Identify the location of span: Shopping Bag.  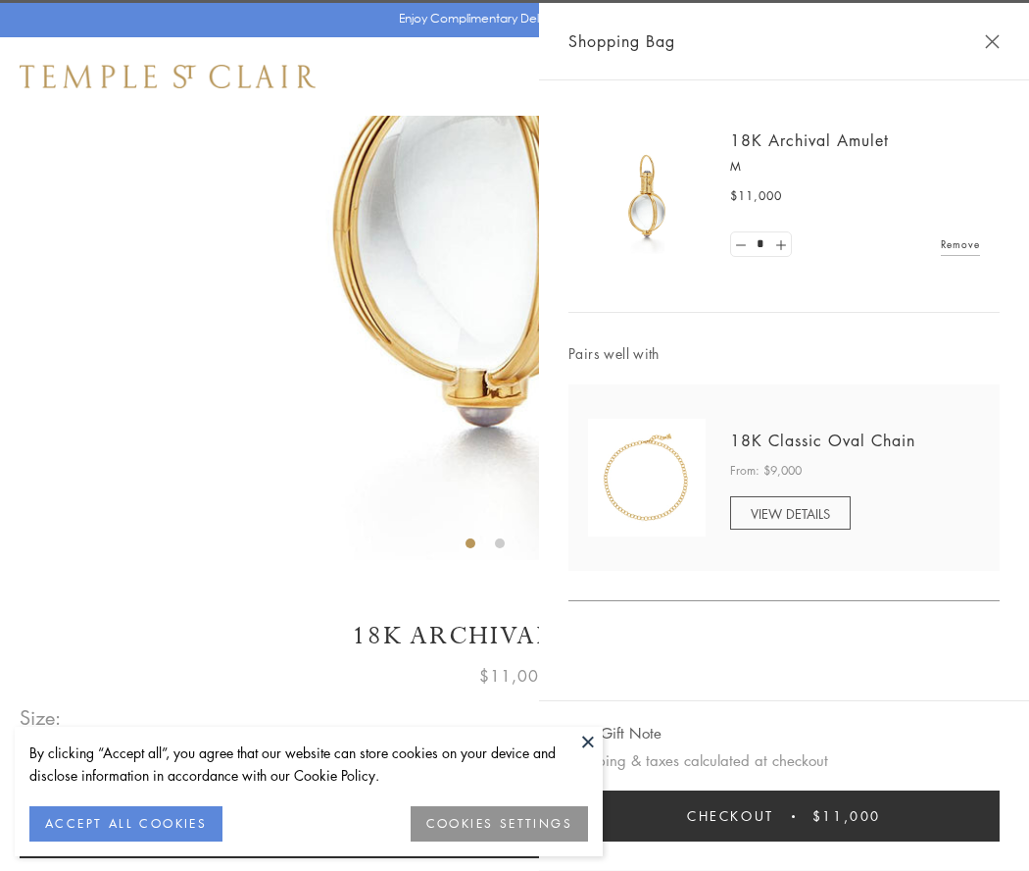
(622, 41).